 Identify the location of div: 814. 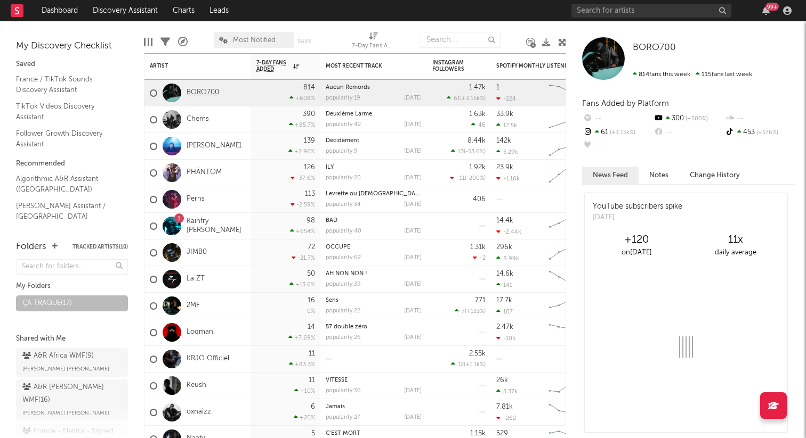
(309, 87).